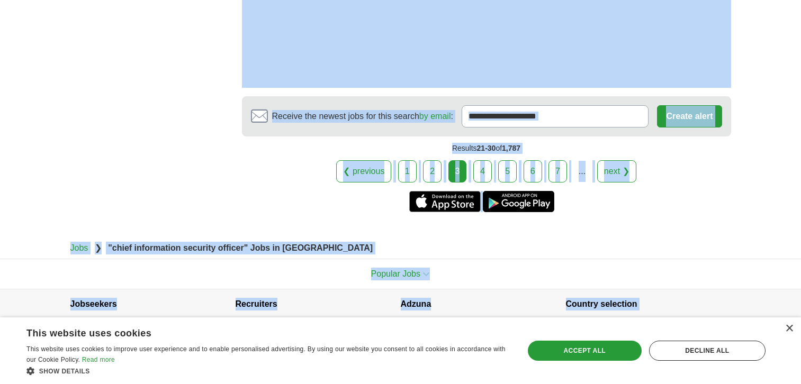 The width and height of the screenshot is (801, 384). I want to click on a: ❮ previous, so click(364, 171).